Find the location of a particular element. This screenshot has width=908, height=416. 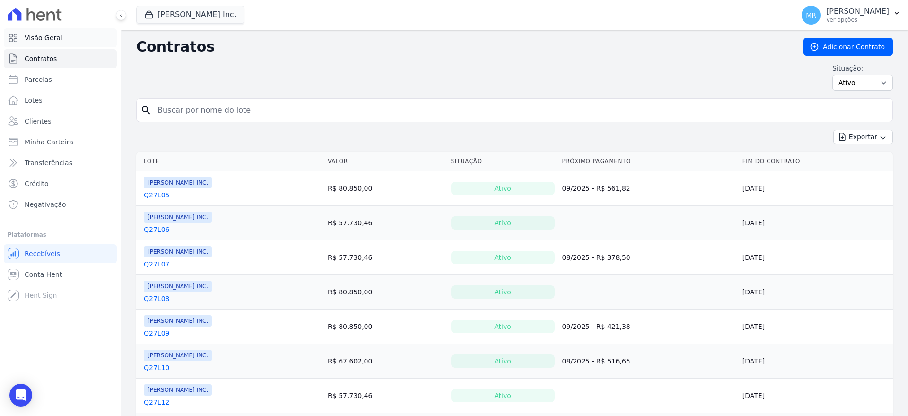

a: 08/2025 - R$ 516,65 is located at coordinates (596, 361).